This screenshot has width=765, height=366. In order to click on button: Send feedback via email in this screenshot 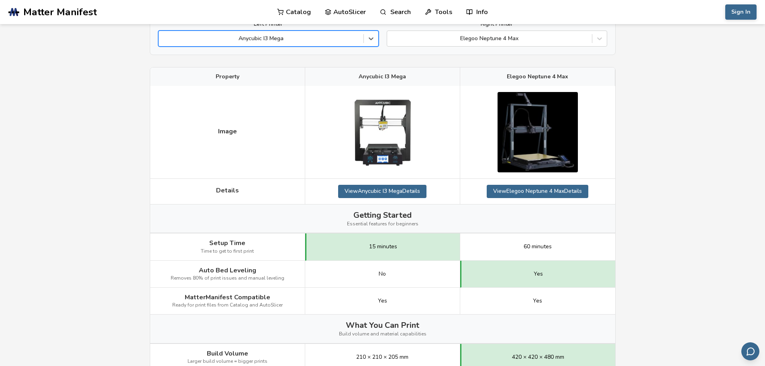, I will do `click(750, 351)`.